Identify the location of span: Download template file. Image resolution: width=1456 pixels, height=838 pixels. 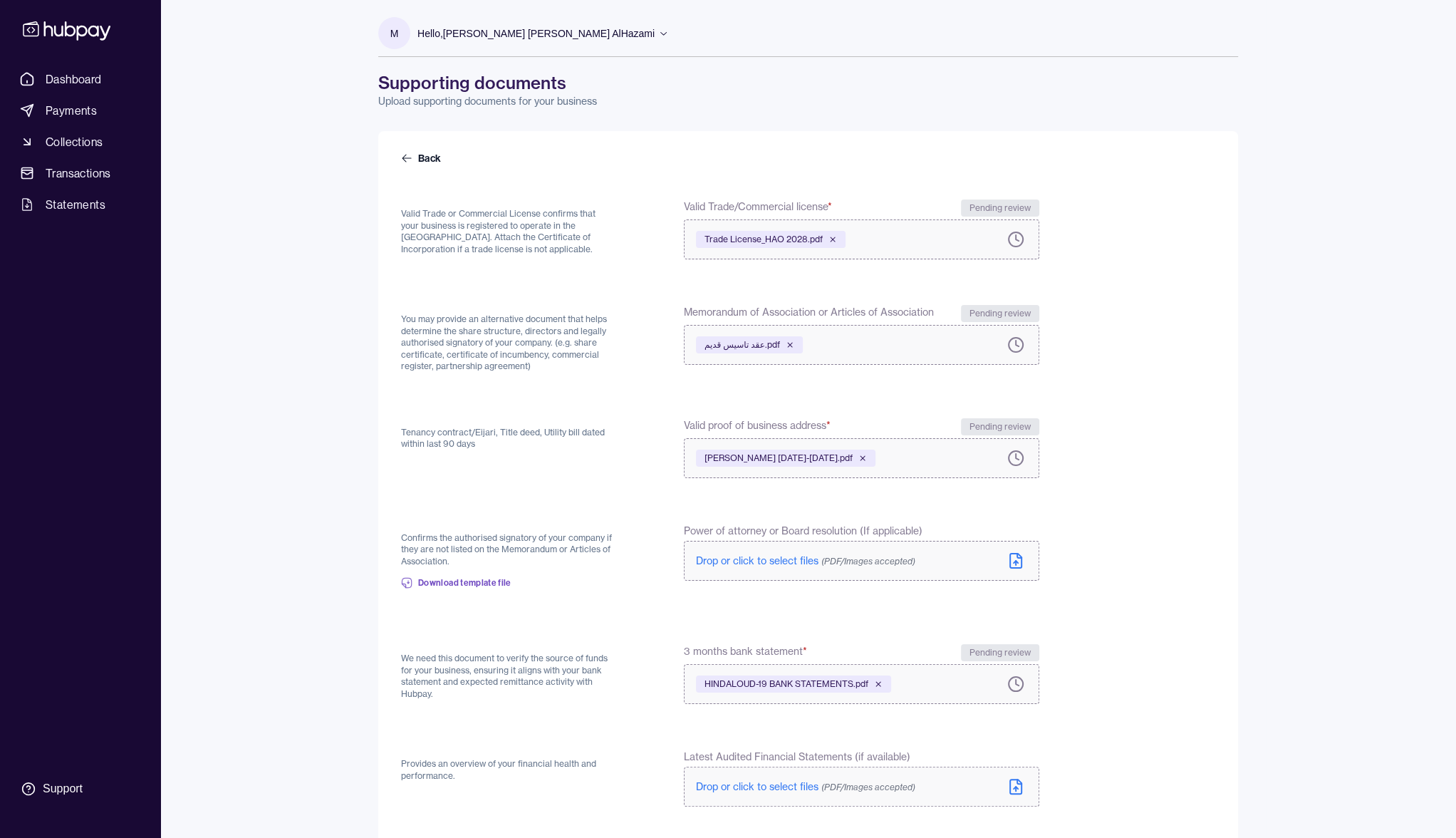
(464, 583).